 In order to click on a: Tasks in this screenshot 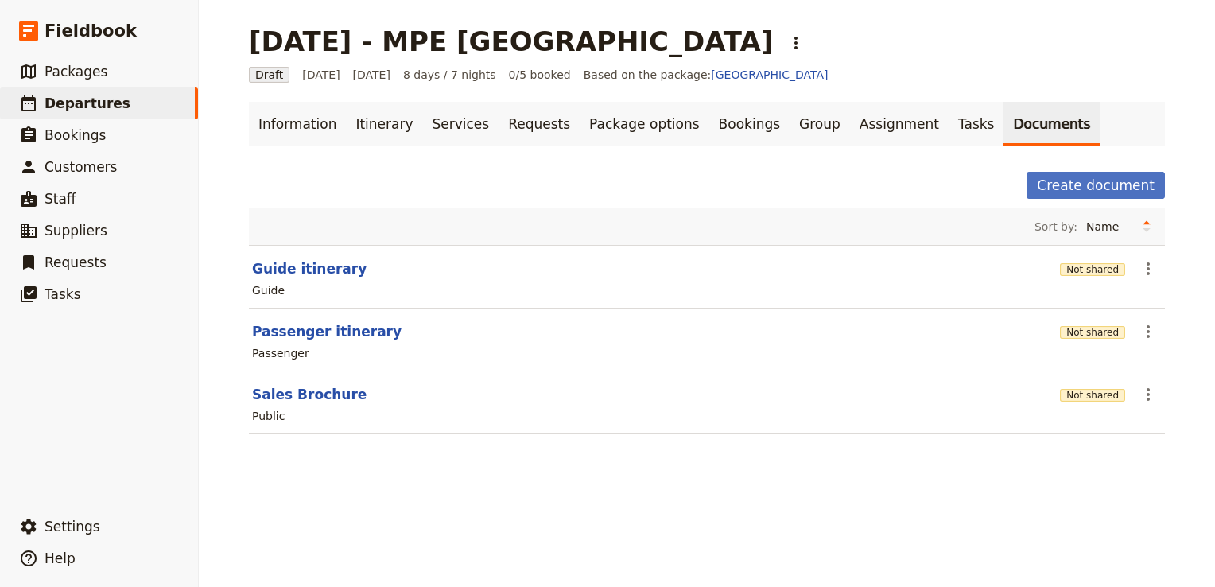, I will do `click(977, 124)`.